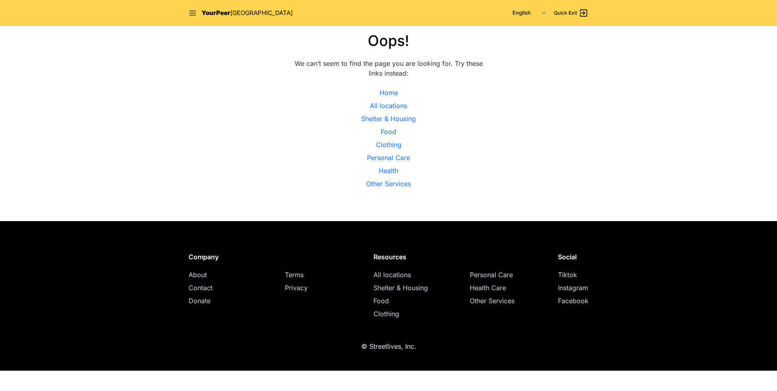 This screenshot has width=777, height=391. What do you see at coordinates (388, 41) in the screenshot?
I see `h1: Oops!` at bounding box center [388, 41].